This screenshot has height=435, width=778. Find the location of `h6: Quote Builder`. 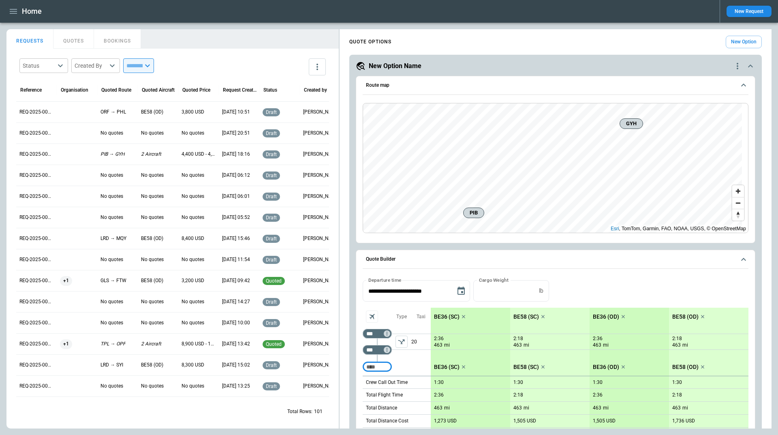

h6: Quote Builder is located at coordinates (381, 259).